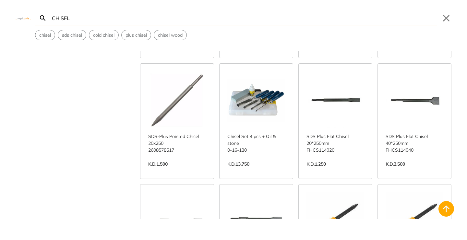 This screenshot has width=467, height=240. Describe the element at coordinates (170, 35) in the screenshot. I see `span: chisel wood` at that location.